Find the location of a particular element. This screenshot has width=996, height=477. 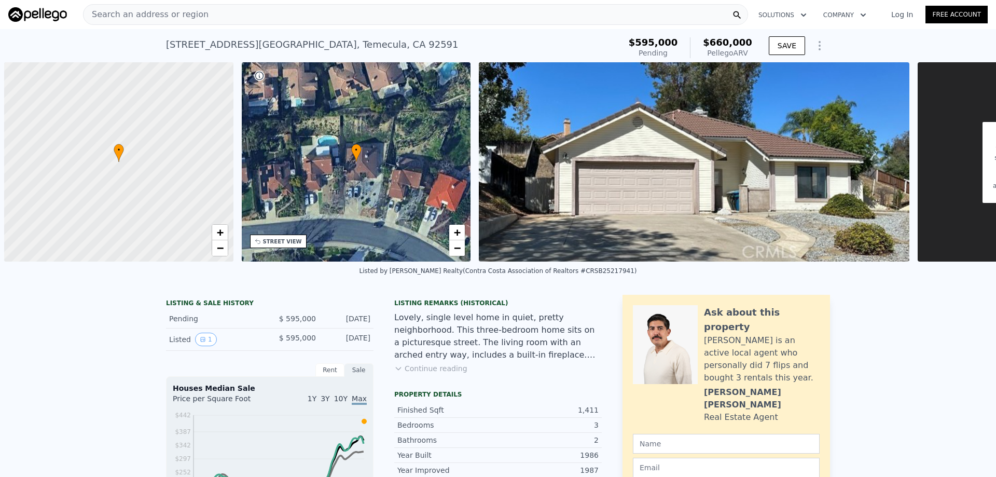

button: Continue reading is located at coordinates (431, 368).